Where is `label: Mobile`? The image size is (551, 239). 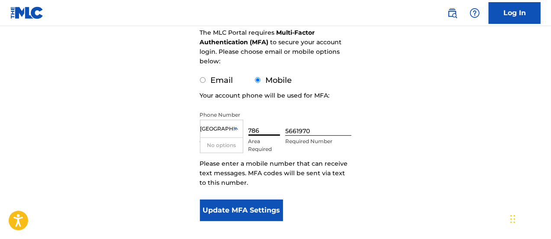
label: Mobile is located at coordinates (279, 80).